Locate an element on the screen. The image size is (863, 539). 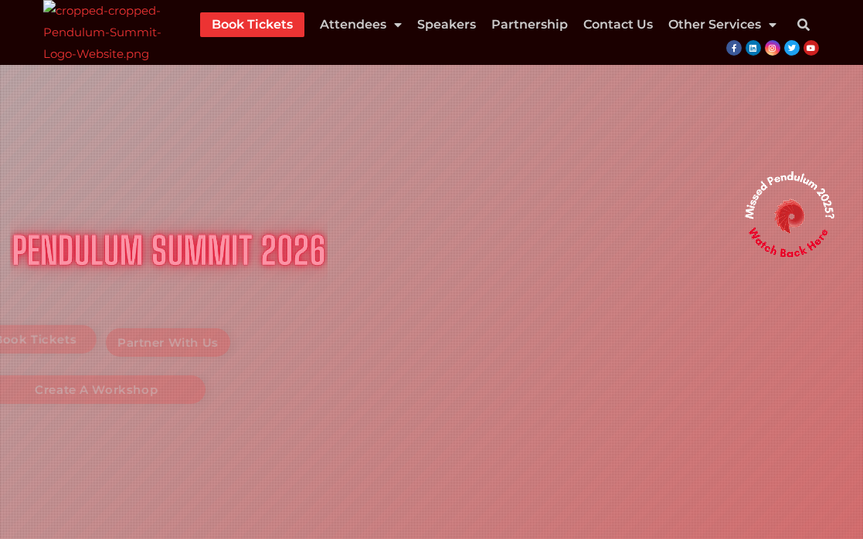
a: Speakers is located at coordinates (447, 25).